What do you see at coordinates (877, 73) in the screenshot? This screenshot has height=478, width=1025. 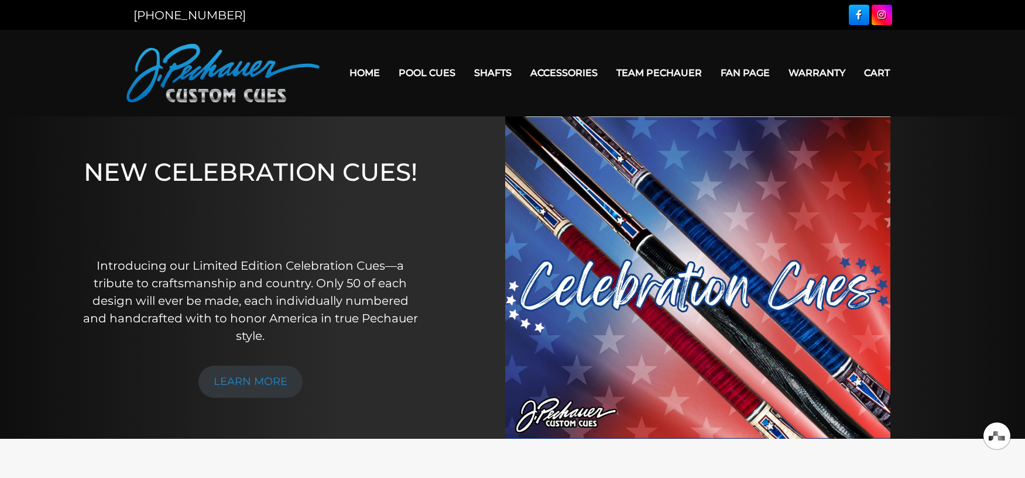 I see `a: Cart` at bounding box center [877, 73].